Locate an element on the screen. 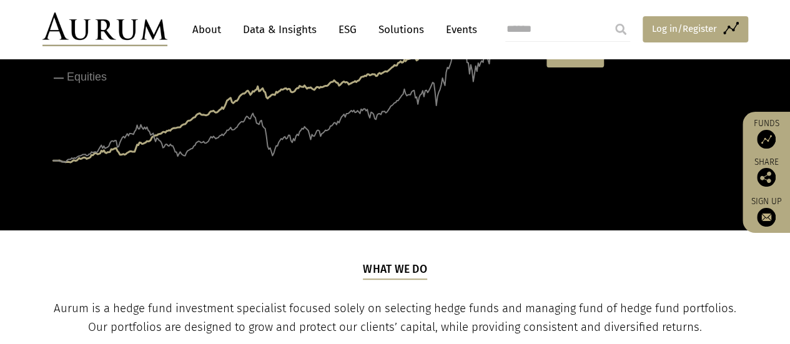 The width and height of the screenshot is (790, 344). a: Funds is located at coordinates (766, 133).